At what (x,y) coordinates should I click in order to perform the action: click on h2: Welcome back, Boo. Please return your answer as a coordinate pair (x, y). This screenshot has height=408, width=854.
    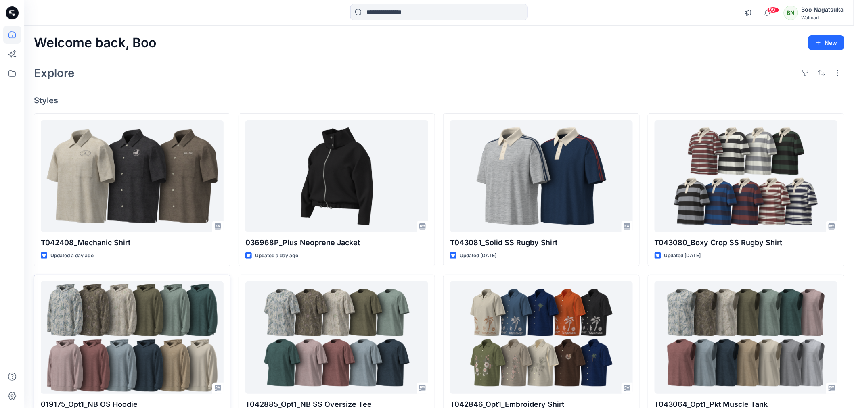
    Looking at the image, I should click on (95, 43).